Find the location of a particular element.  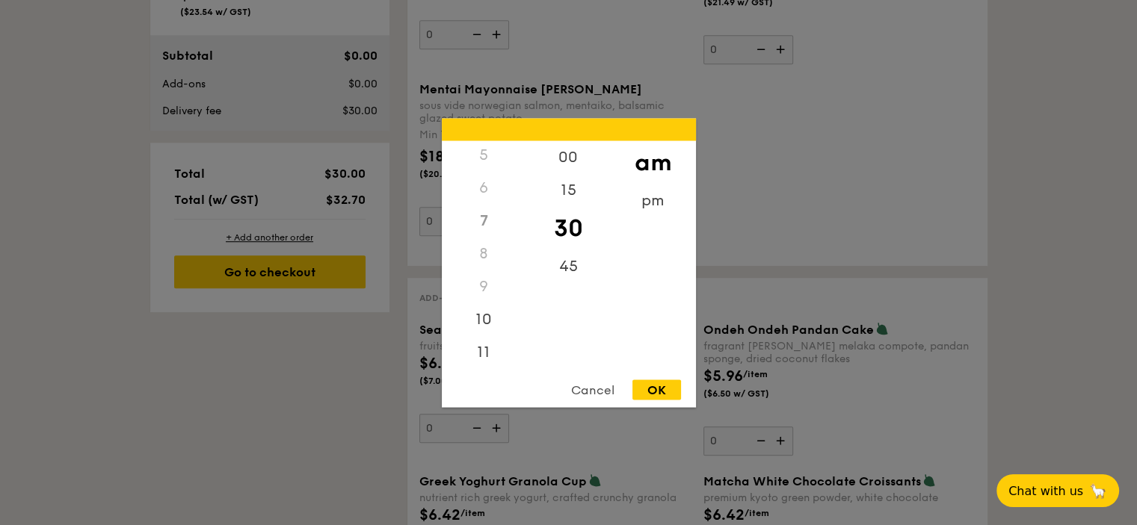

div: 30 is located at coordinates (568, 228).